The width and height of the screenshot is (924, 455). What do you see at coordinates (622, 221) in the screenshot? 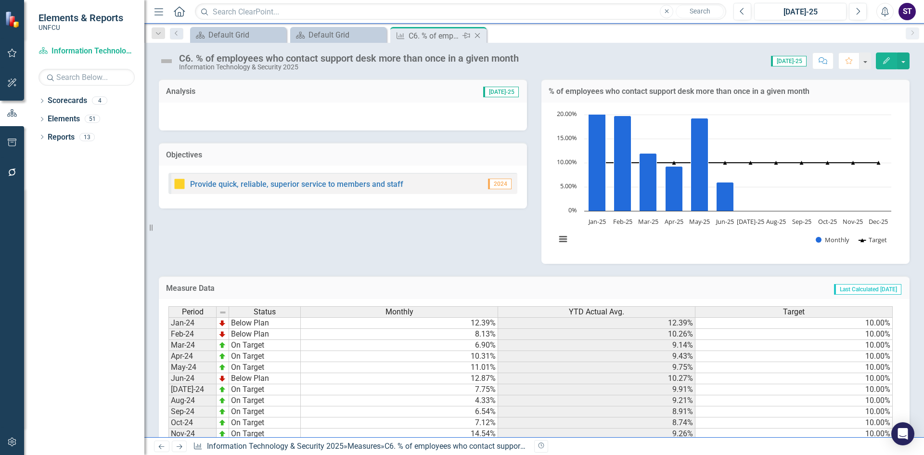
I see `text: Feb-25` at bounding box center [622, 221].